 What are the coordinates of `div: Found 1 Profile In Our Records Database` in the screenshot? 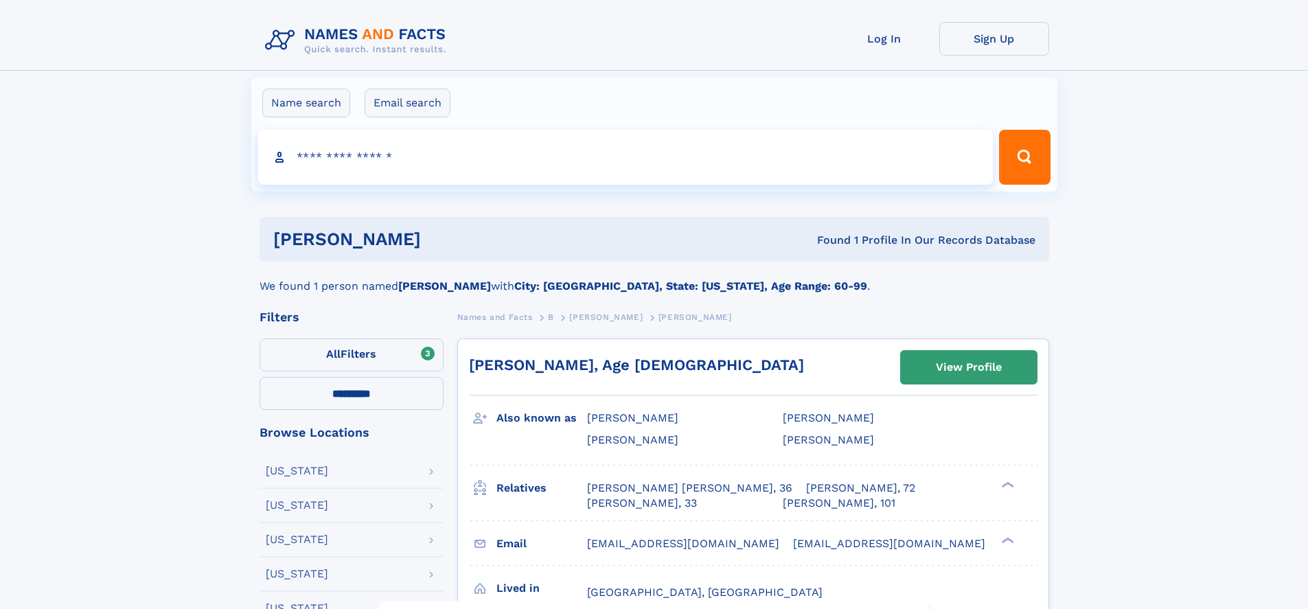 It's located at (827, 240).